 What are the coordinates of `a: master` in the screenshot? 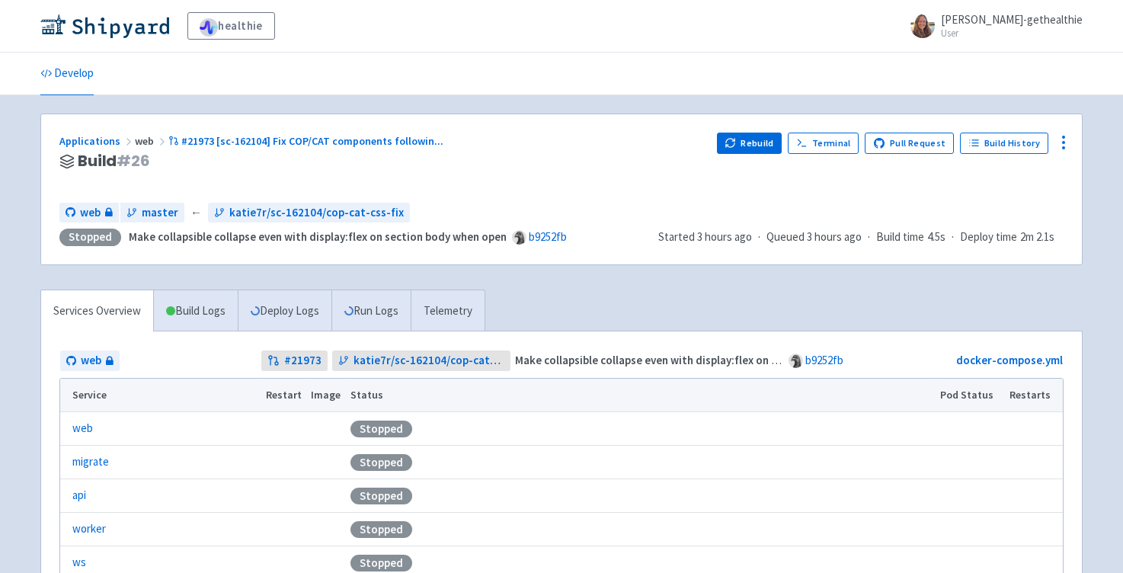 It's located at (152, 213).